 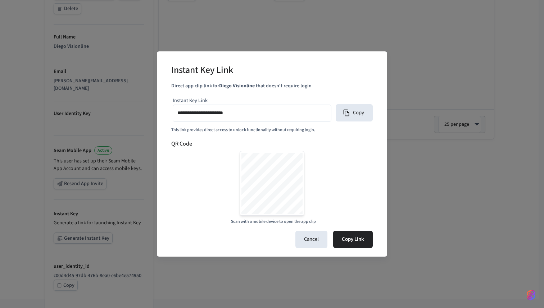 I want to click on h6: QR Code, so click(x=272, y=144).